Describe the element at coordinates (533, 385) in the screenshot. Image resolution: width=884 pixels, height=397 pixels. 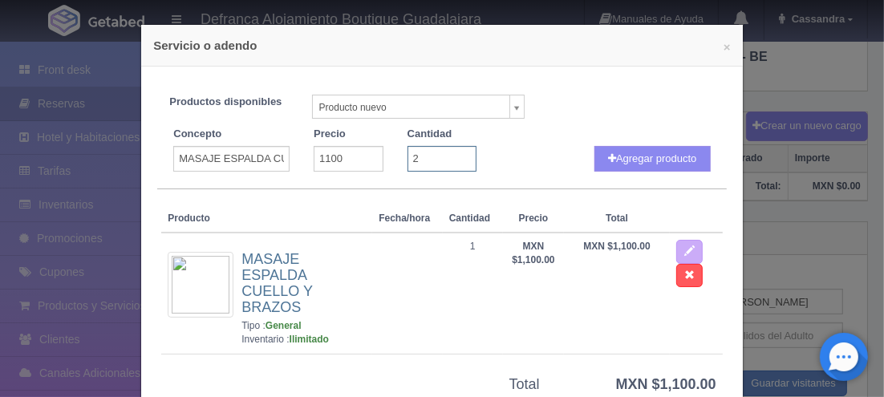
I see `h3: Total` at that location.